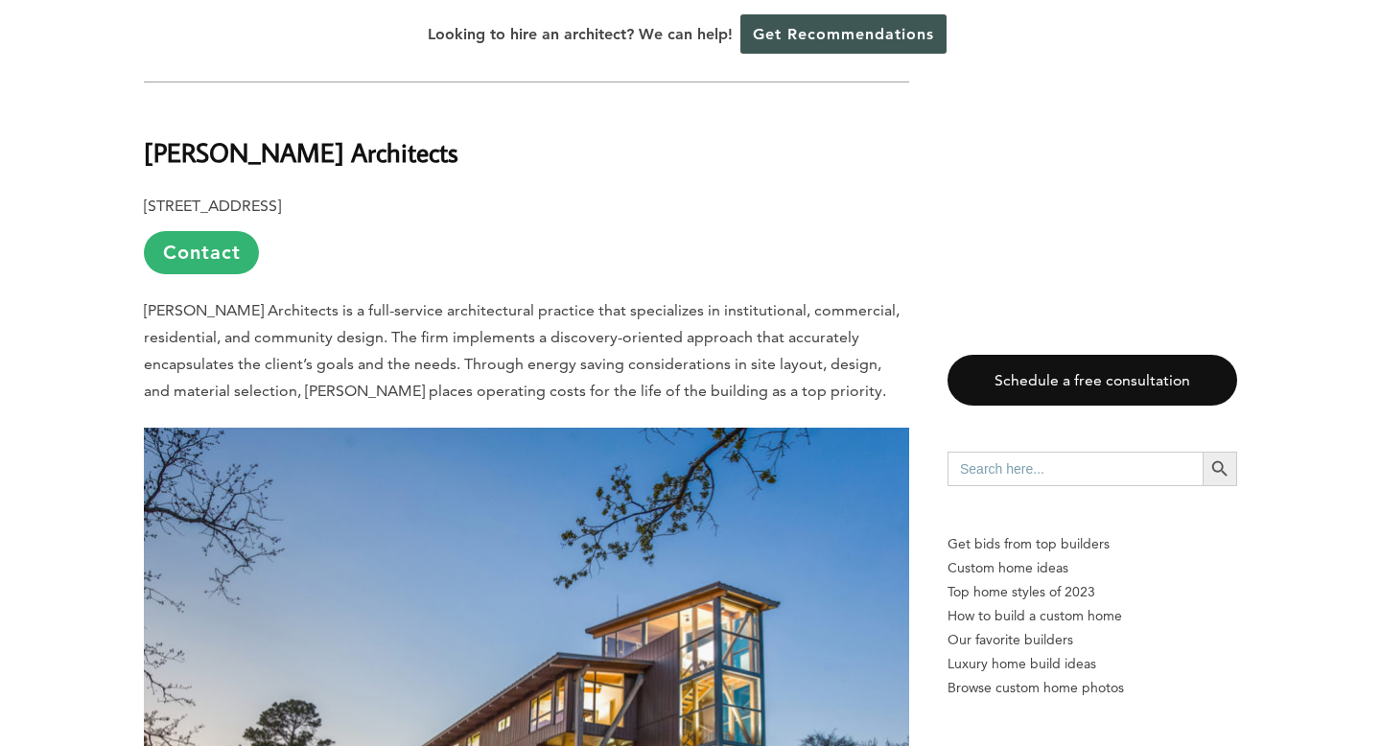 Image resolution: width=1381 pixels, height=746 pixels. Describe the element at coordinates (1092, 568) in the screenshot. I see `p: Custom home ideas` at that location.